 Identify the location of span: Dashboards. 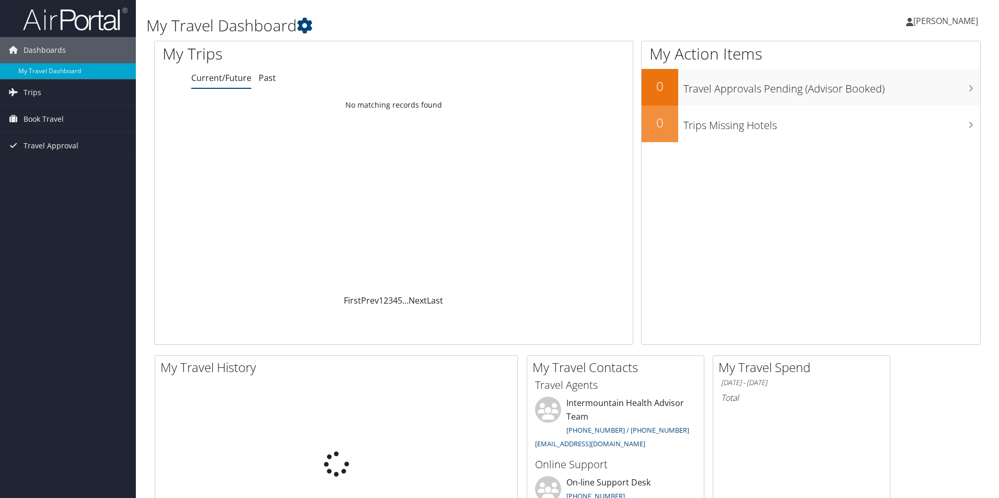
(44, 50).